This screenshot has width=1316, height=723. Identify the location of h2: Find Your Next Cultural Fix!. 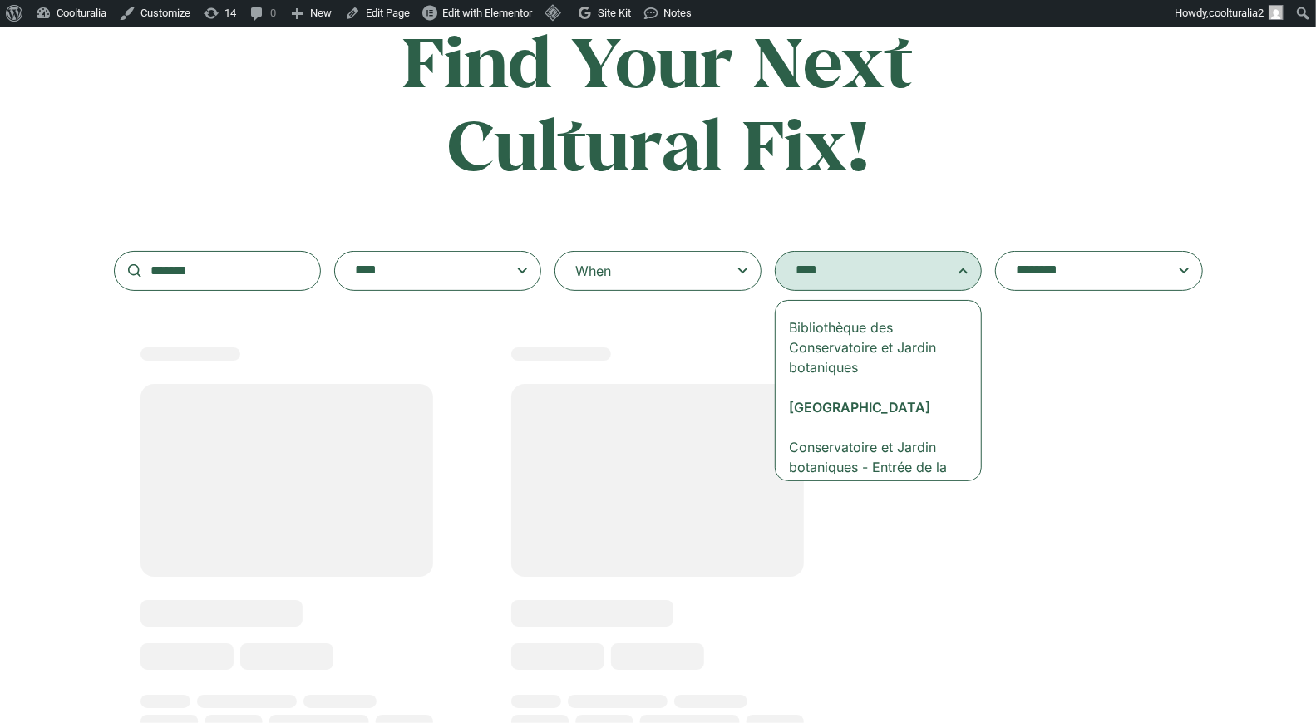
(658, 101).